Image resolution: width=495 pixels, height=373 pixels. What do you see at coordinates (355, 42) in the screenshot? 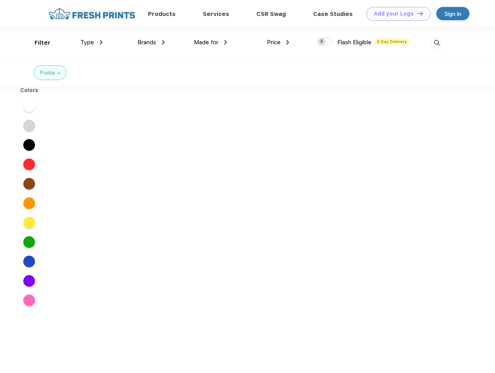
I see `span: Flash Eligible` at bounding box center [355, 42].